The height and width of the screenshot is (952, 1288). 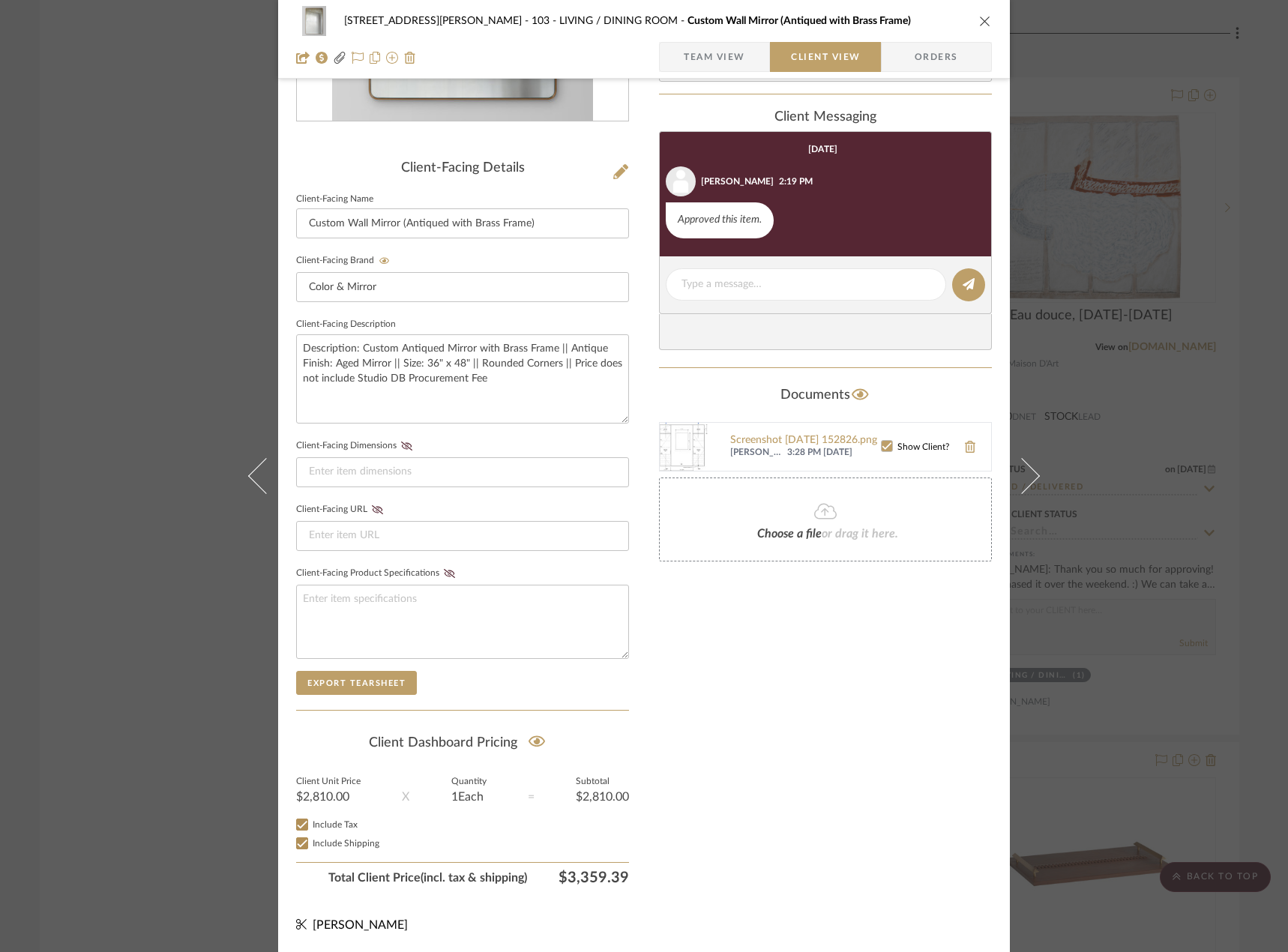 I want to click on span: or drag it here., so click(x=860, y=534).